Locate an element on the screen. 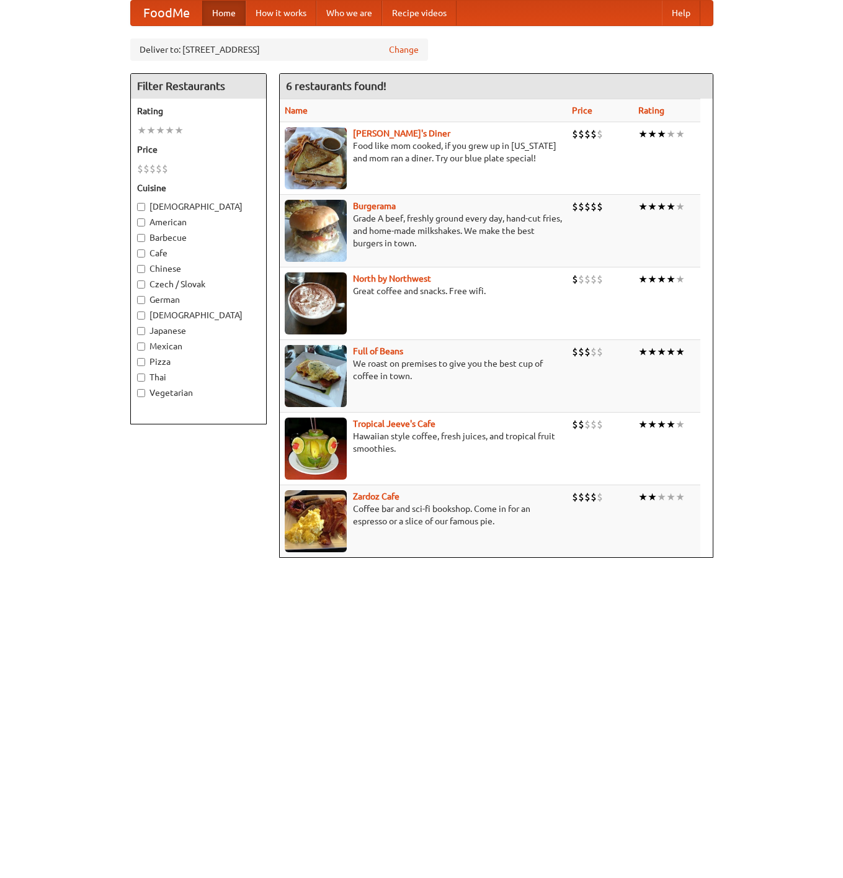 Image resolution: width=843 pixels, height=878 pixels. label: Cafe is located at coordinates (199, 253).